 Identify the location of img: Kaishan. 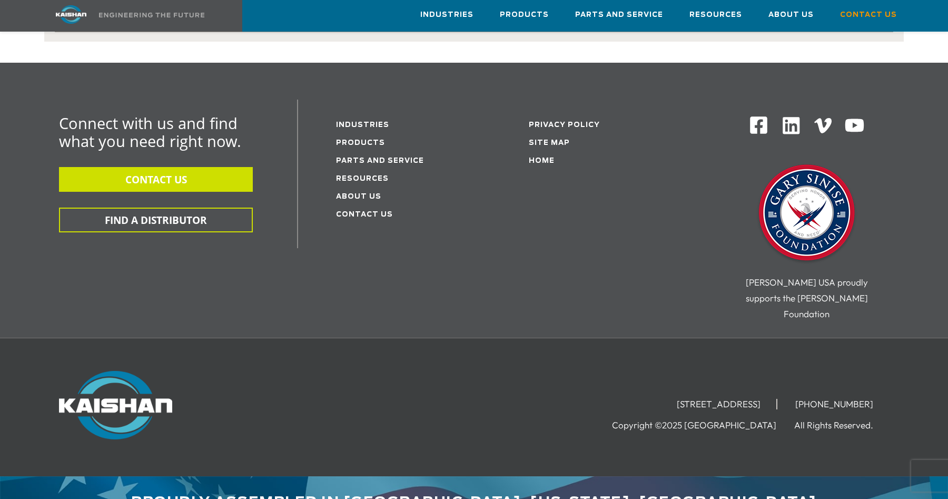
(115, 405).